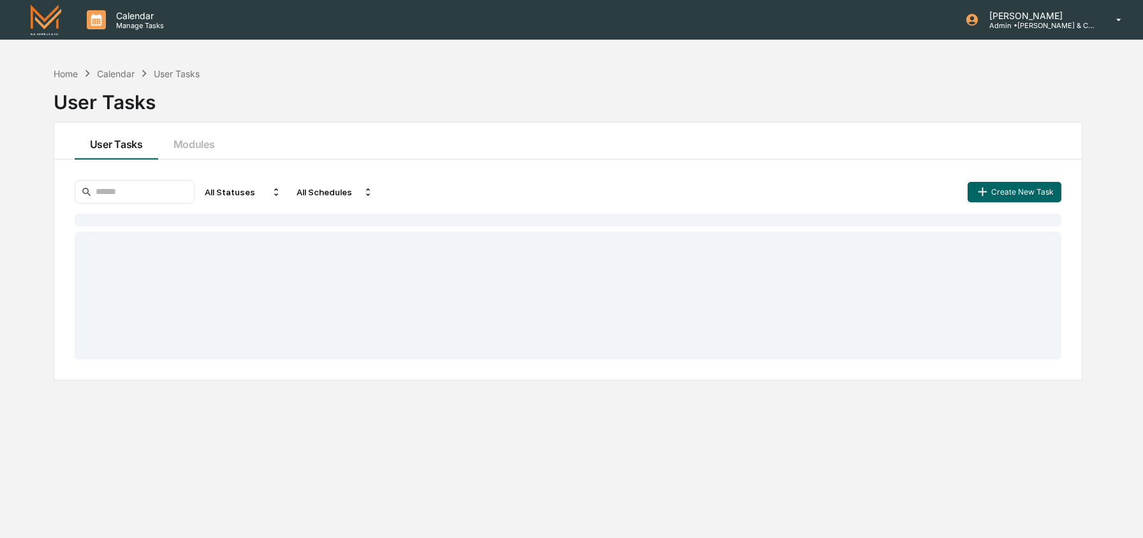  What do you see at coordinates (194, 141) in the screenshot?
I see `button: Modules` at bounding box center [194, 141].